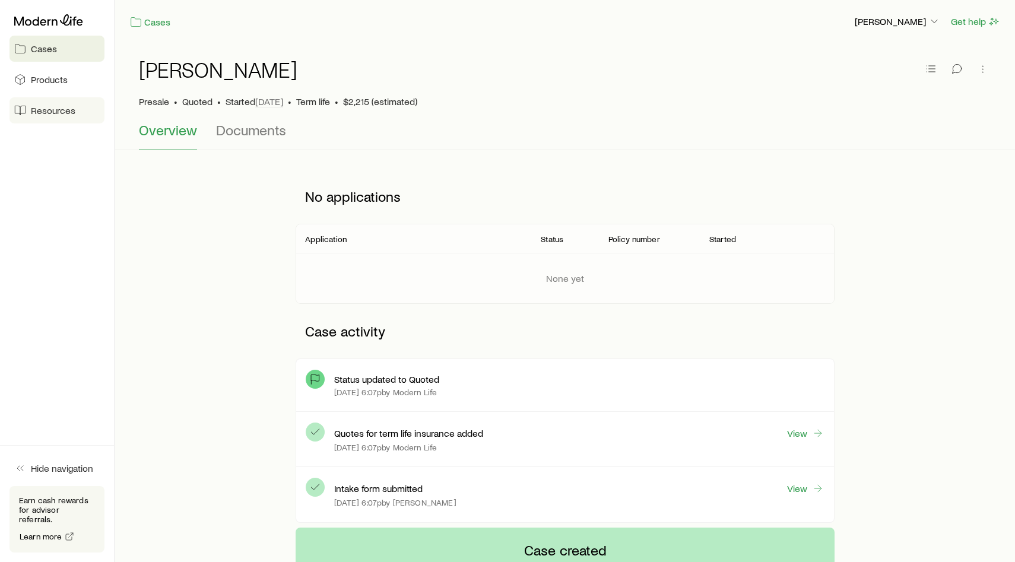 Image resolution: width=1015 pixels, height=562 pixels. What do you see at coordinates (313, 102) in the screenshot?
I see `span: Term life` at bounding box center [313, 102].